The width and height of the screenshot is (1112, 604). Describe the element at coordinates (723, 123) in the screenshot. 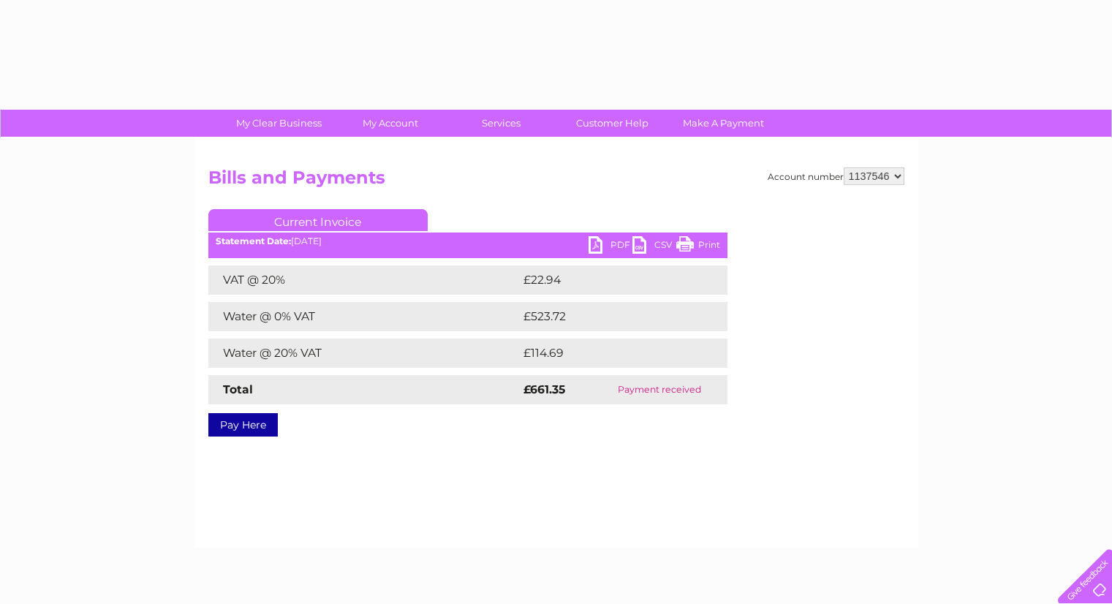

I see `a: Make A Payment` at that location.